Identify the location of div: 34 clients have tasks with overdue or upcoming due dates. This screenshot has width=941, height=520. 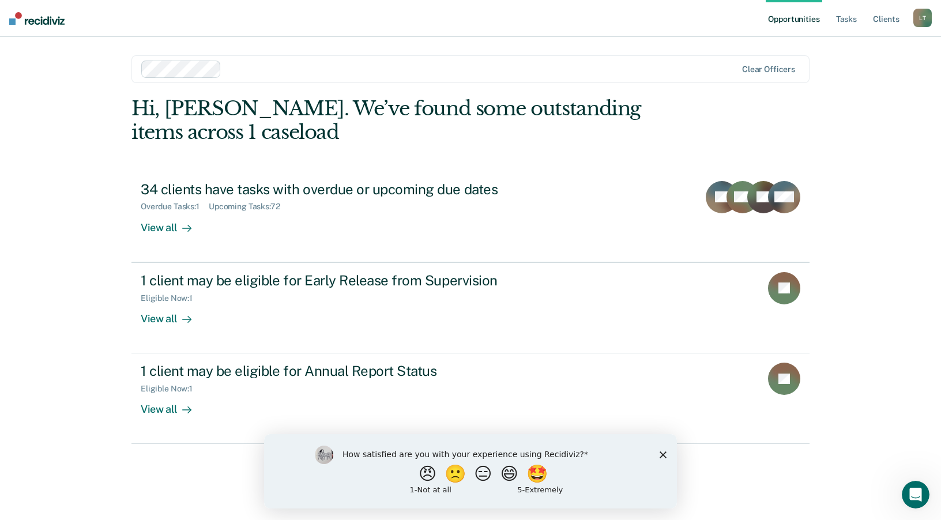
(343, 189).